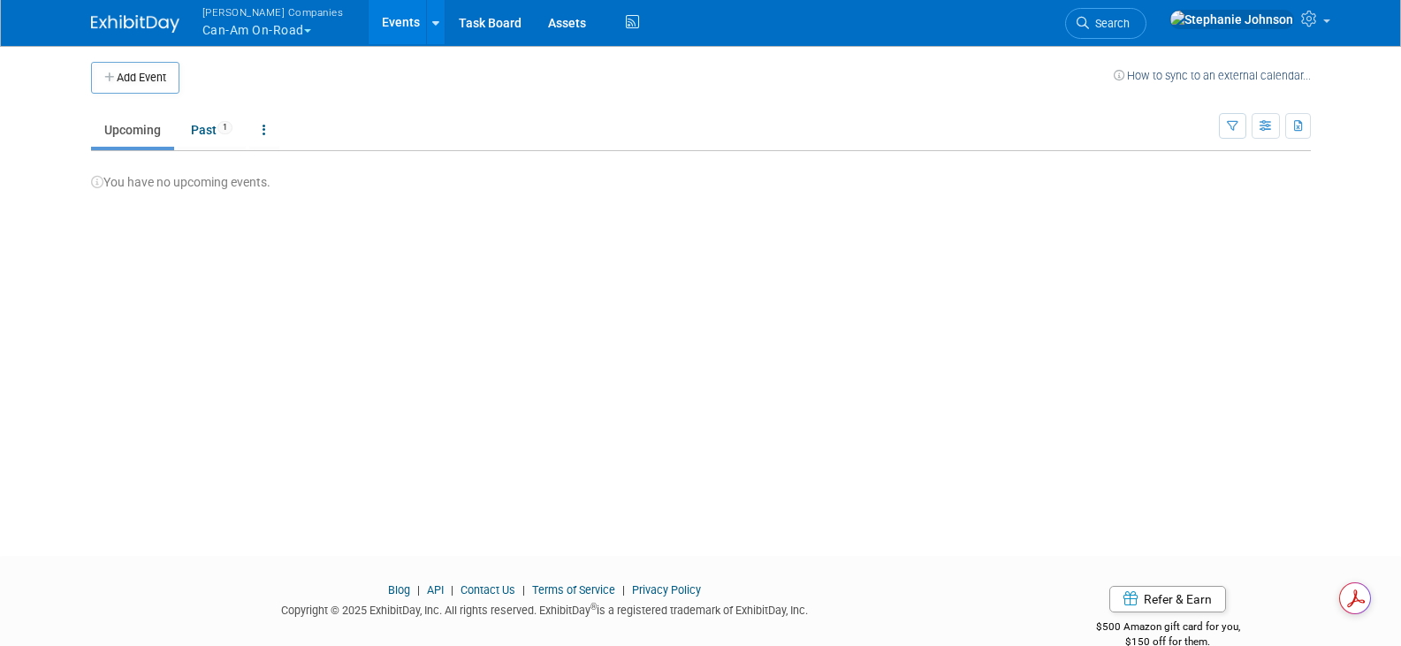 The image size is (1401, 646). I want to click on a: Contact Us, so click(488, 589).